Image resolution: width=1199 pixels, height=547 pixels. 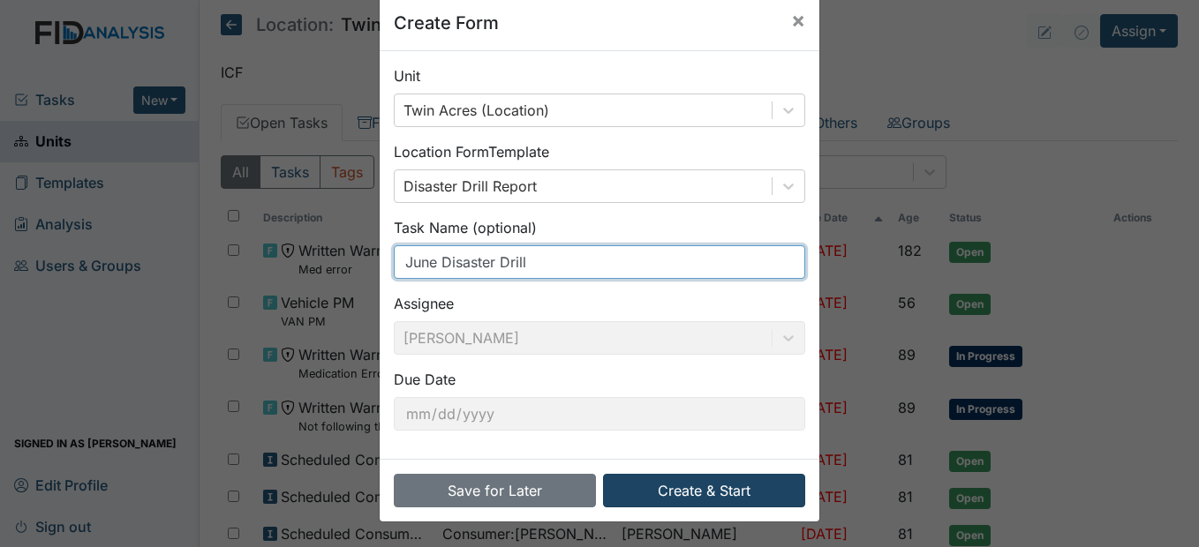 I want to click on label: Location Form Template, so click(x=471, y=152).